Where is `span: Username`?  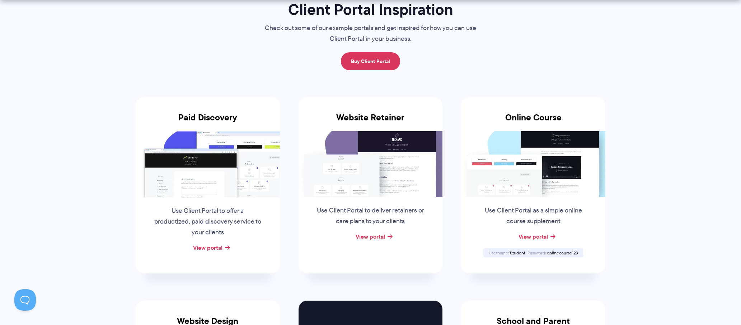
span: Username is located at coordinates (498, 253).